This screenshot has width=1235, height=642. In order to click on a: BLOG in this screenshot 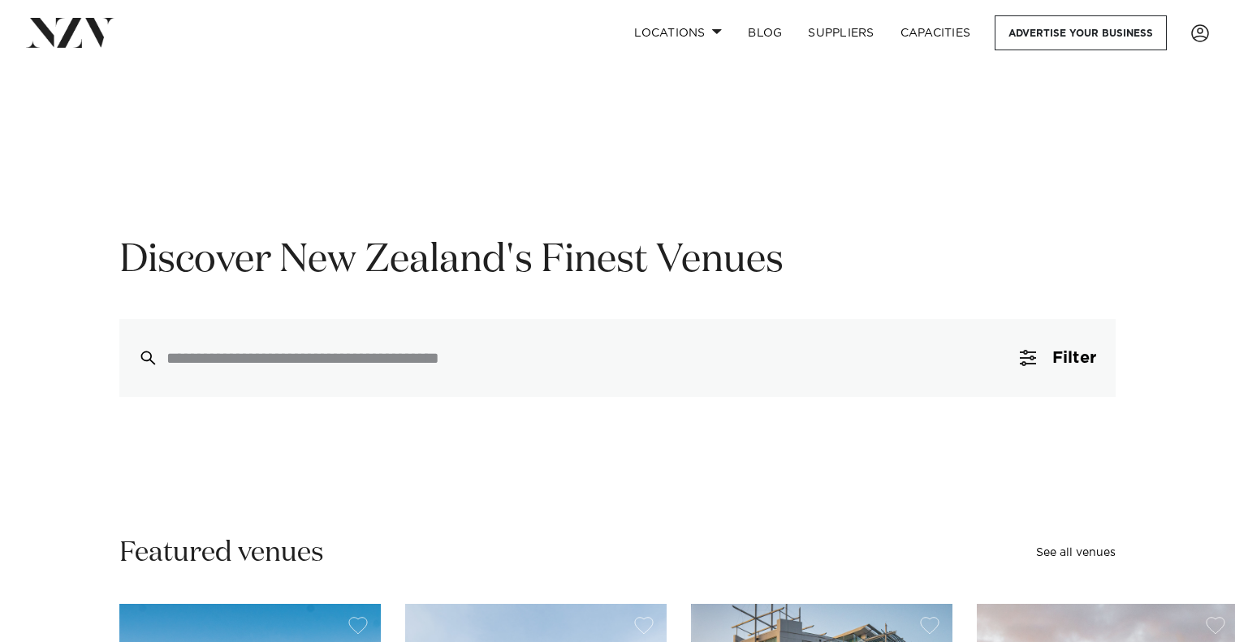, I will do `click(765, 32)`.